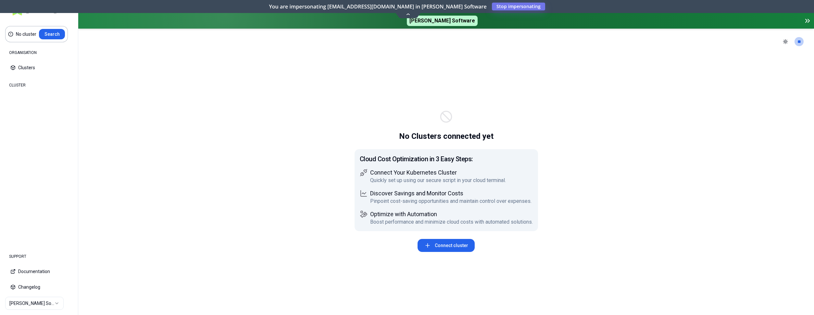 The image size is (814, 315). What do you see at coordinates (446, 245) in the screenshot?
I see `button: Connect cluster` at bounding box center [446, 245].